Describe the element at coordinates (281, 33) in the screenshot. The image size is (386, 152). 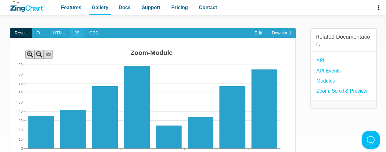
I see `a: Download` at that location.